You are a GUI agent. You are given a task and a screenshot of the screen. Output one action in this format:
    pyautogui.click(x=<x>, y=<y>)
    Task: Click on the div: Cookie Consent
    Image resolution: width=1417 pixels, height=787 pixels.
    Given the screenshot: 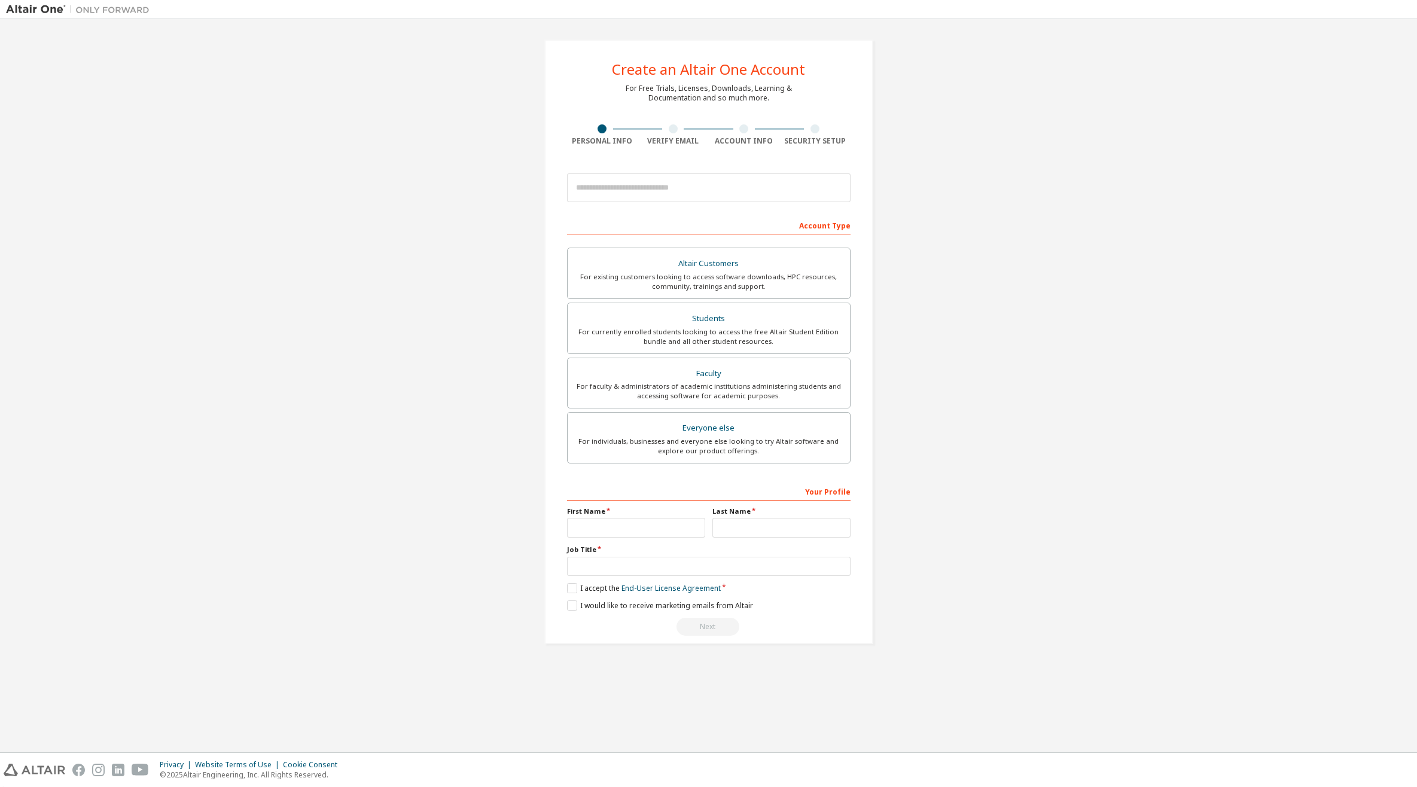 What is the action you would take?
    pyautogui.click(x=313, y=765)
    